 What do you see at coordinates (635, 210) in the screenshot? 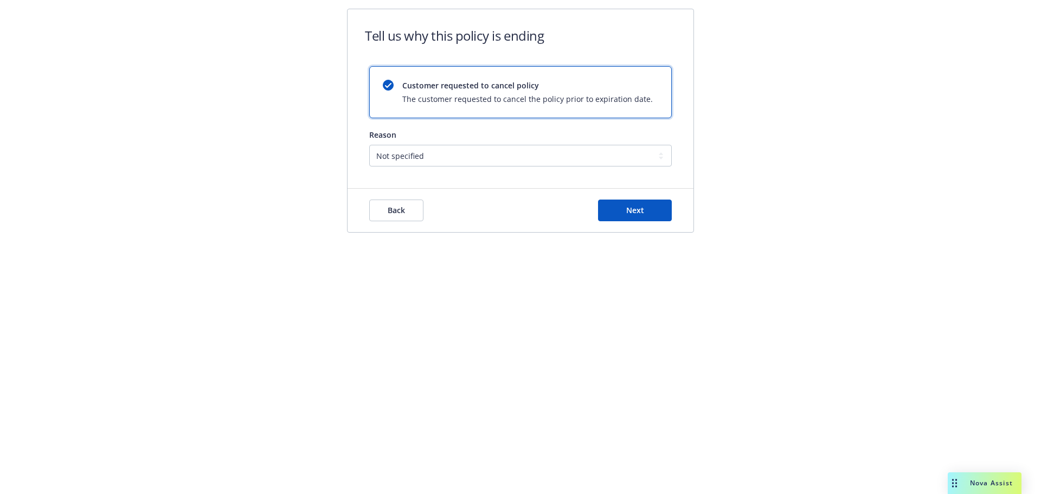
I see `span: Next` at bounding box center [635, 210].